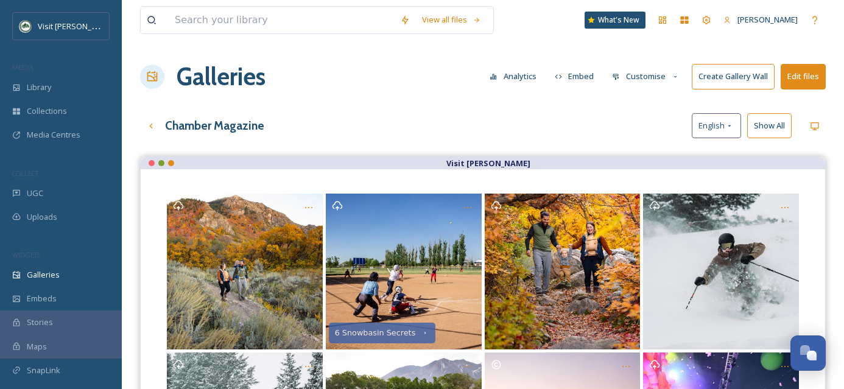 This screenshot has height=389, width=844. I want to click on span: MEDIA, so click(23, 67).